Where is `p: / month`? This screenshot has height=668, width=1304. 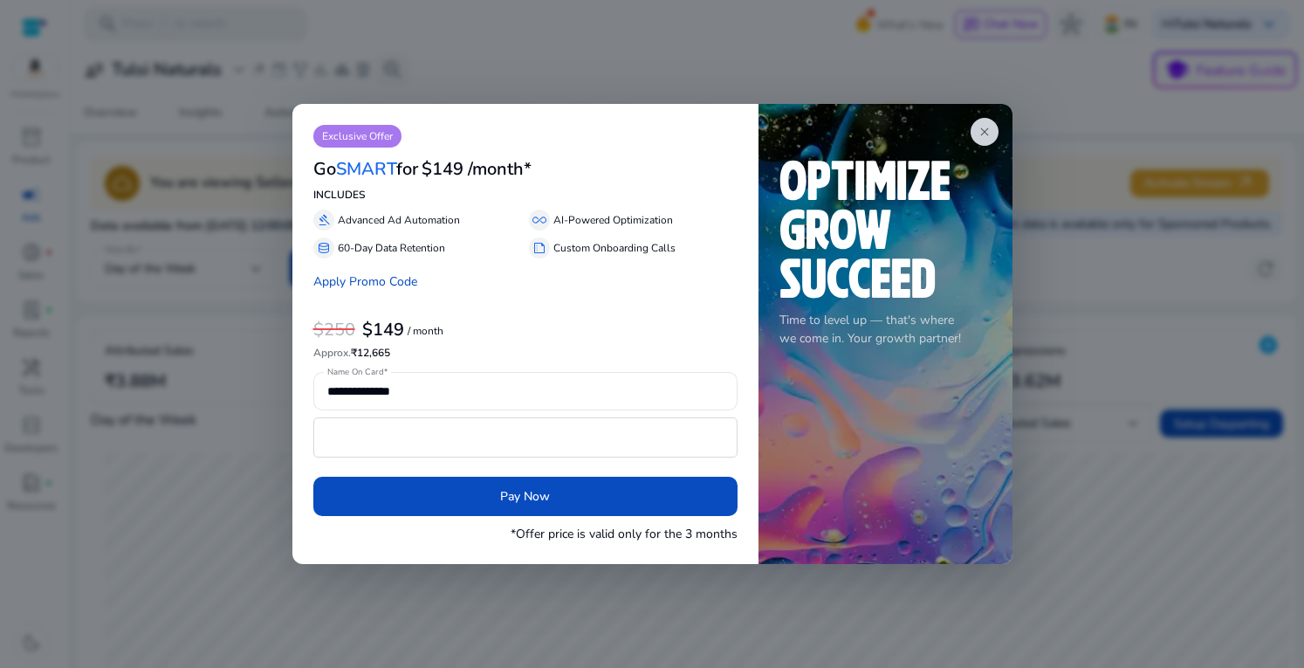 p: / month is located at coordinates (425, 331).